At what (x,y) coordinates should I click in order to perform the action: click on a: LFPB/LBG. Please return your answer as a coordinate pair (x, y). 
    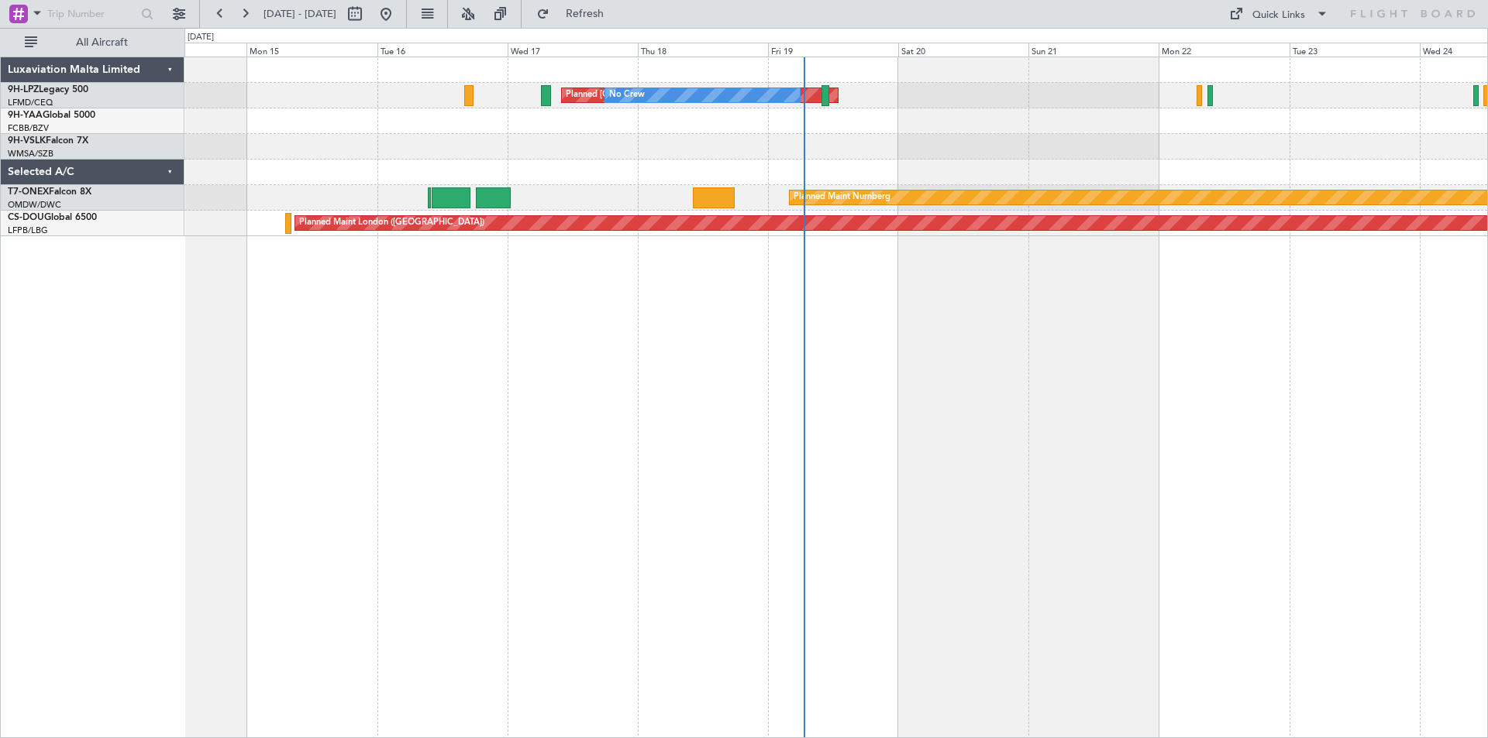
    Looking at the image, I should click on (28, 230).